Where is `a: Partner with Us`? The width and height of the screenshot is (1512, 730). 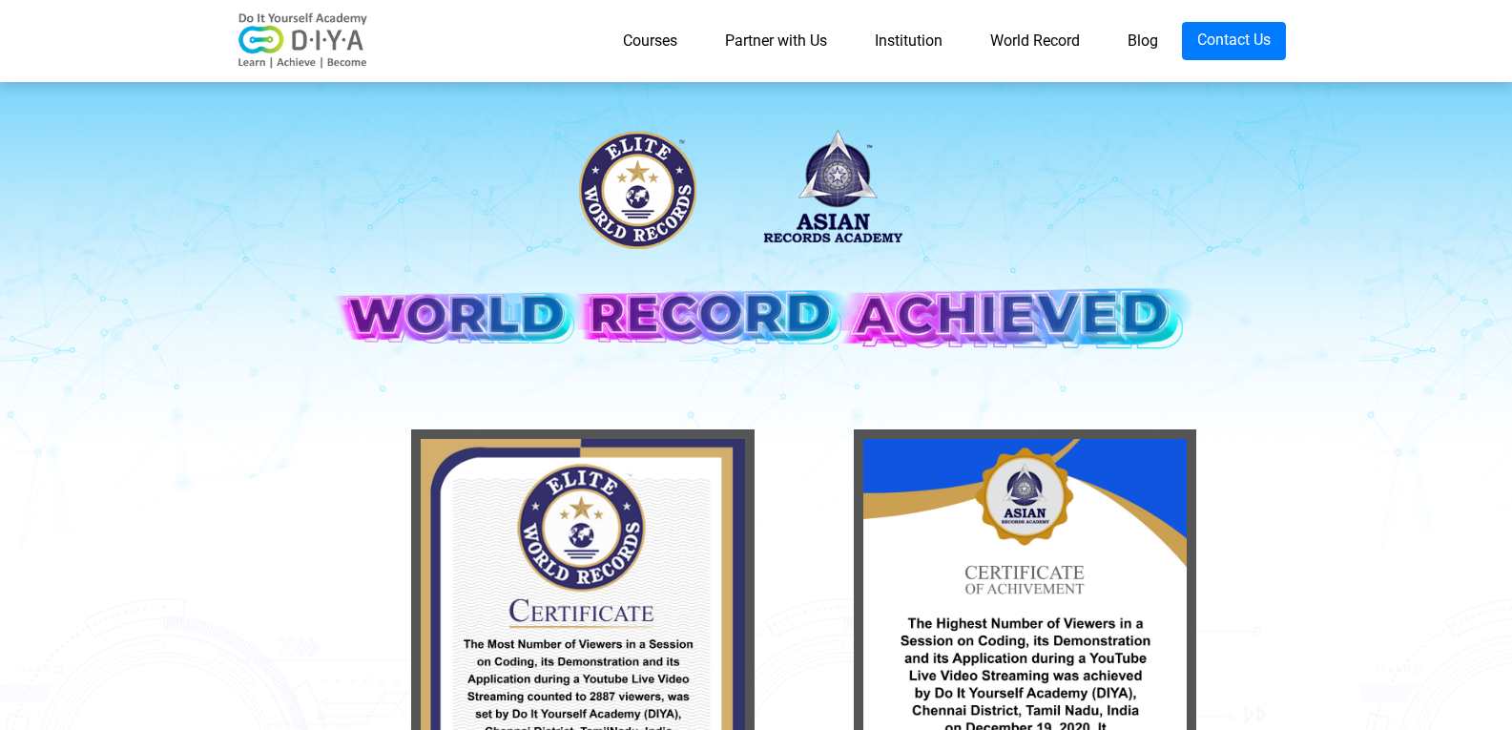
a: Partner with Us is located at coordinates (776, 41).